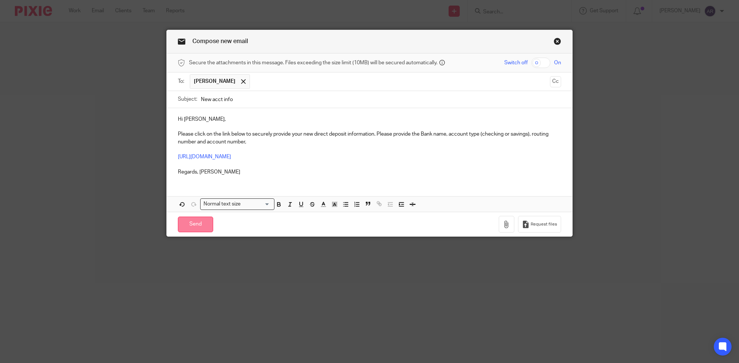  Describe the element at coordinates (544, 224) in the screenshot. I see `span: Request files` at that location.